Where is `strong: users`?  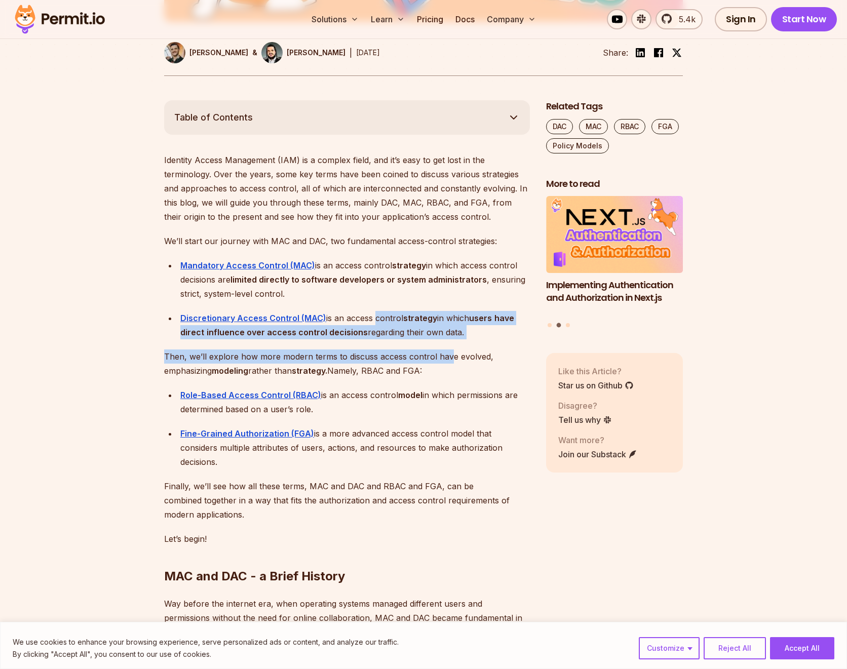
strong: users is located at coordinates (480, 318).